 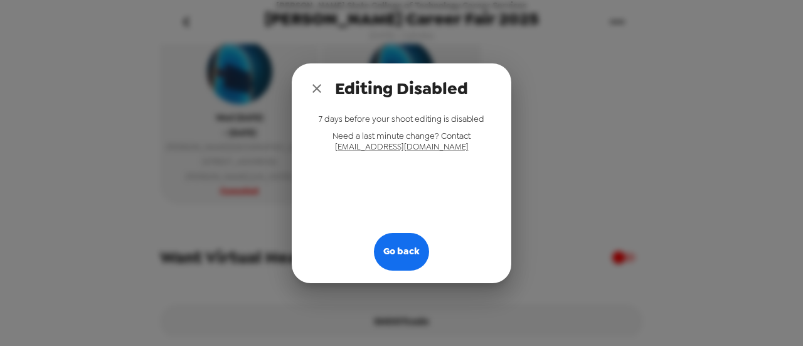 I want to click on button: Go back, so click(x=402, y=252).